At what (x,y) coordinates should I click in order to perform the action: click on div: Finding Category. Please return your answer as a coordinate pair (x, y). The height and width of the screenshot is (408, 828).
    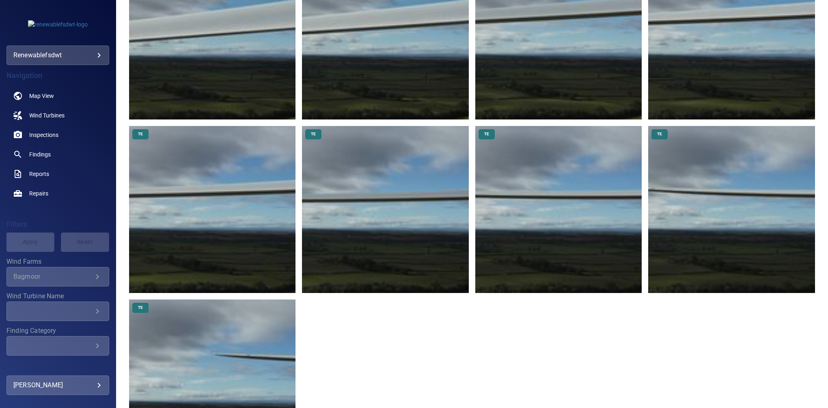
    Looking at the image, I should click on (58, 345).